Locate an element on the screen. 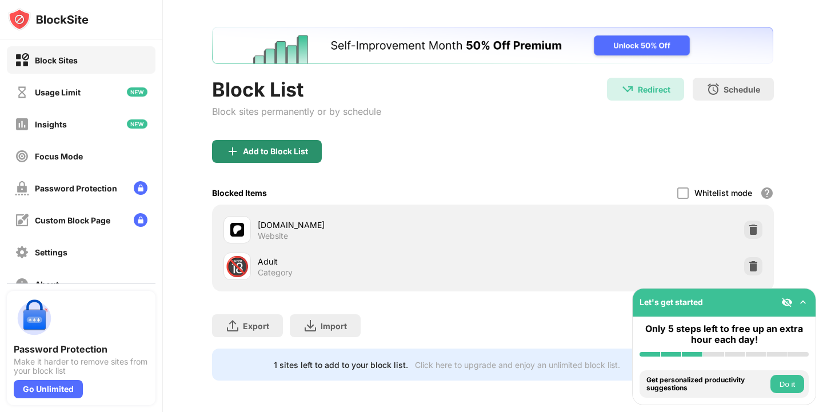  img: block-on.svg is located at coordinates (22, 60).